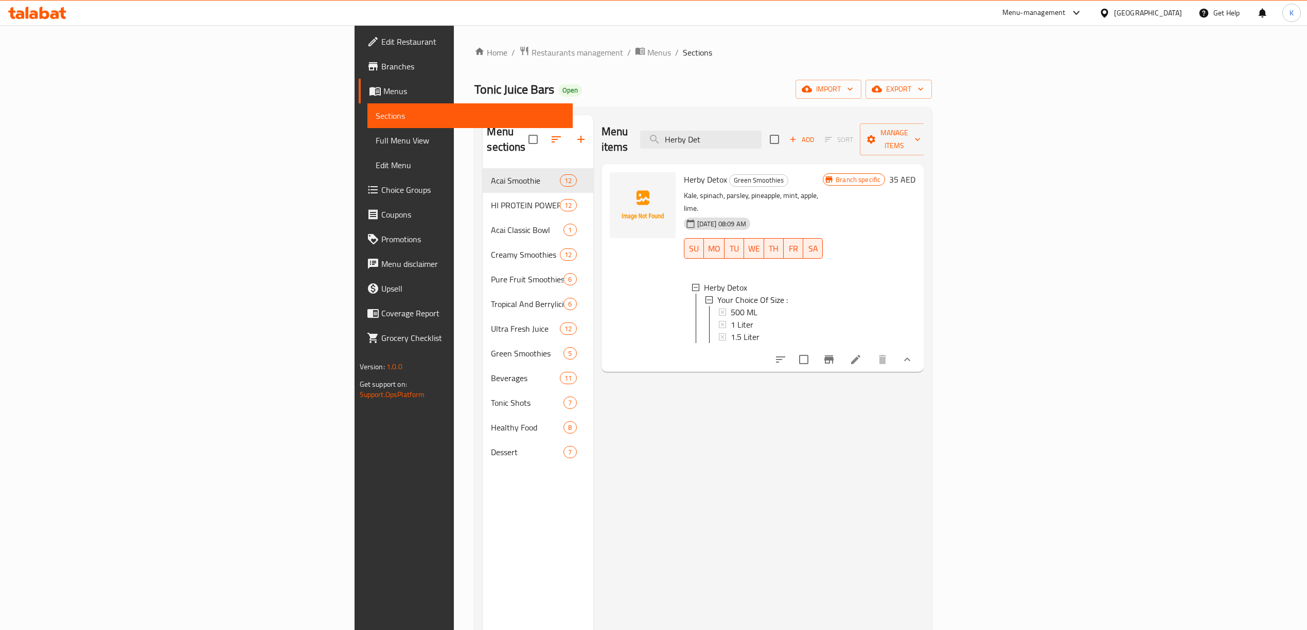 The height and width of the screenshot is (630, 1307). I want to click on div: Ultra Fresh Juice12, so click(538, 329).